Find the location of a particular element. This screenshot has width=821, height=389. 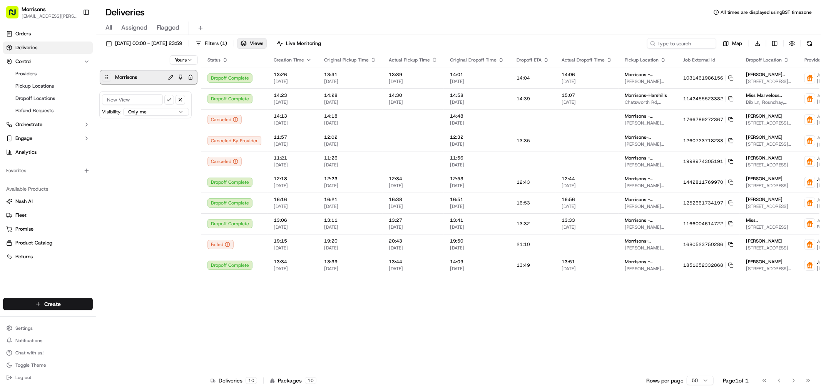

span: Job External Id is located at coordinates (699, 60).